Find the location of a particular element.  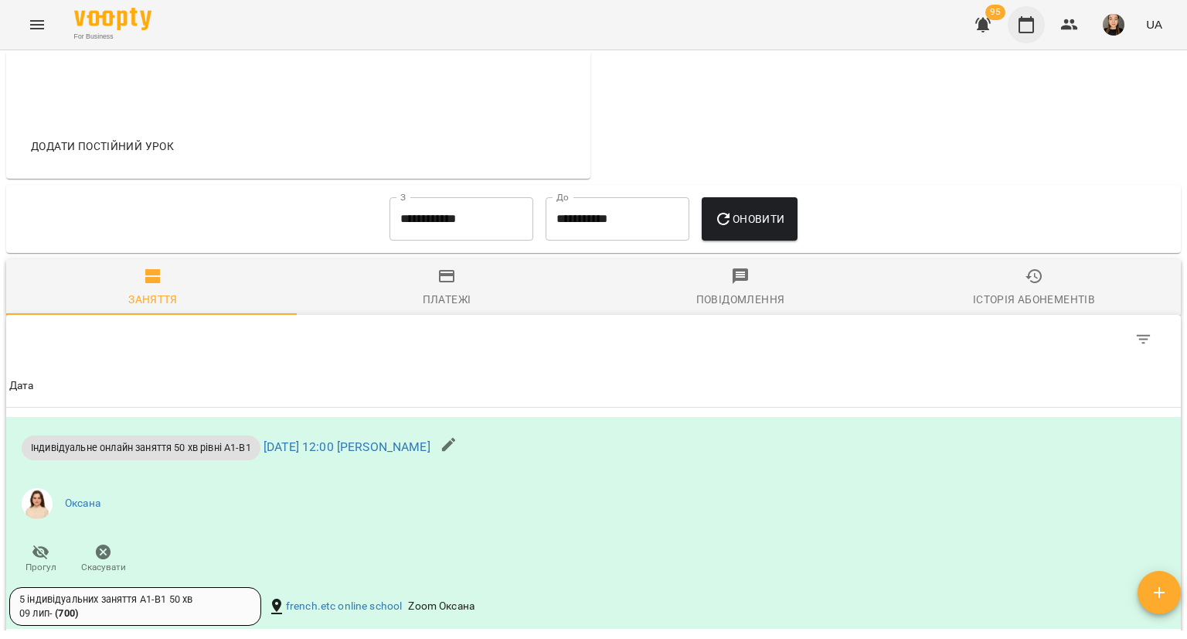

a: french.etc online school is located at coordinates (344, 606).